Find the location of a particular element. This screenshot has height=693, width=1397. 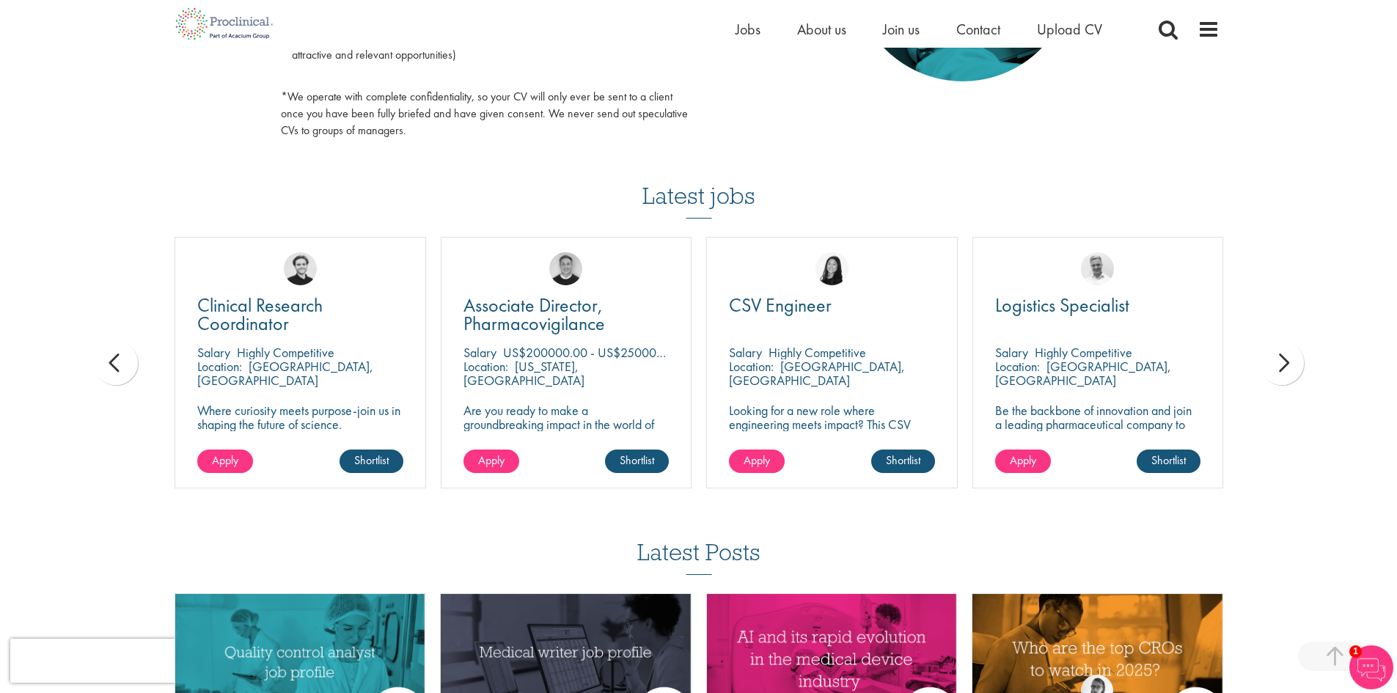

span: 1 is located at coordinates (1355, 651).